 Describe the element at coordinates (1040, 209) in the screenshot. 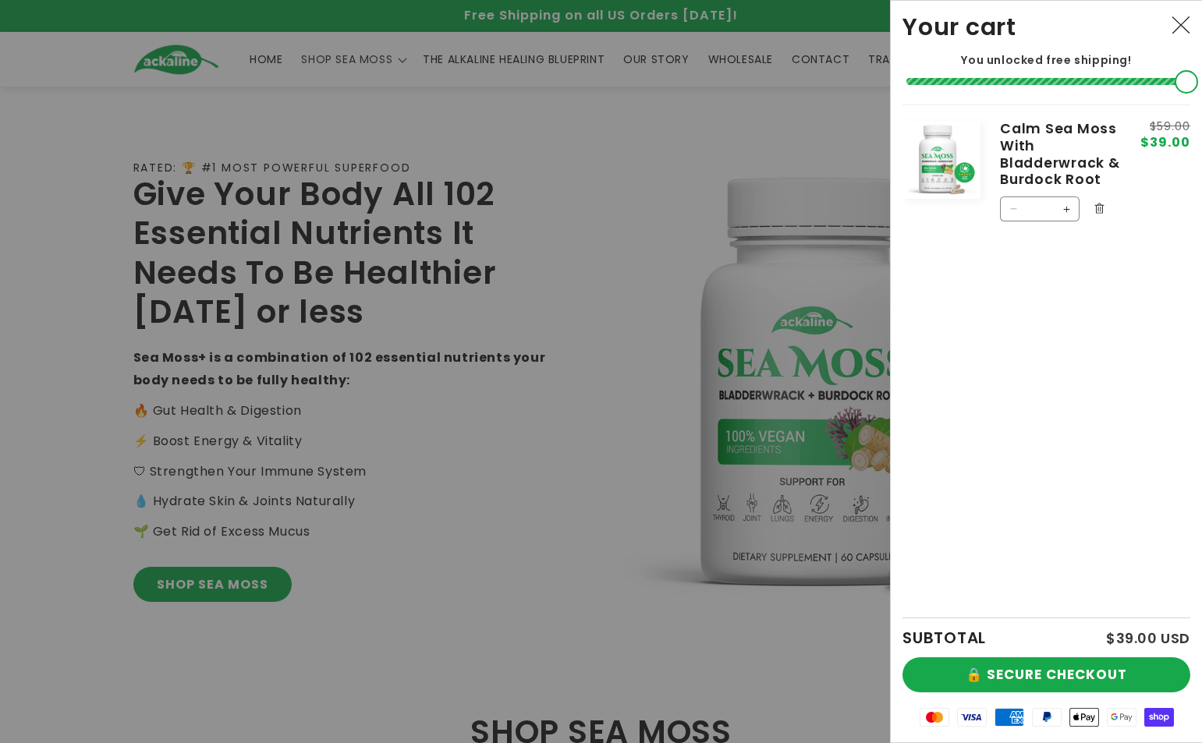

I see `input: Quantity for Calm Sea Moss With Bladderwrack &amp; Burdock Root` at that location.